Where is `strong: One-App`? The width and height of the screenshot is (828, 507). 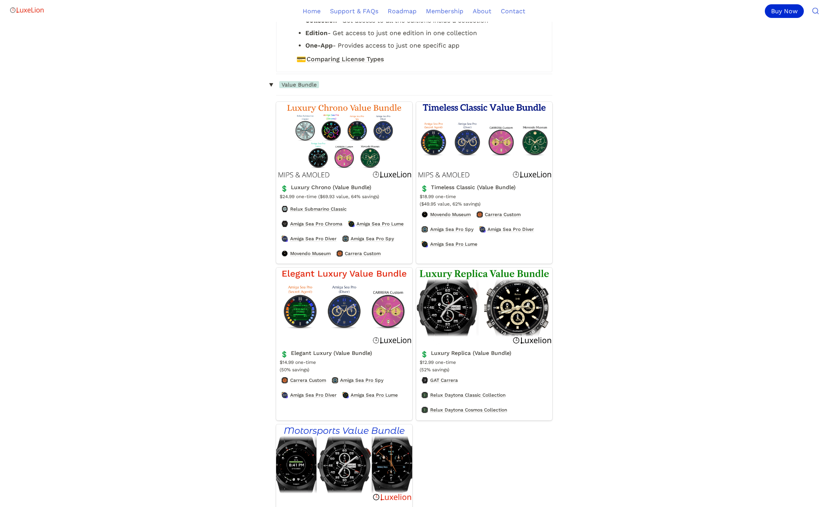
strong: One-App is located at coordinates (319, 45).